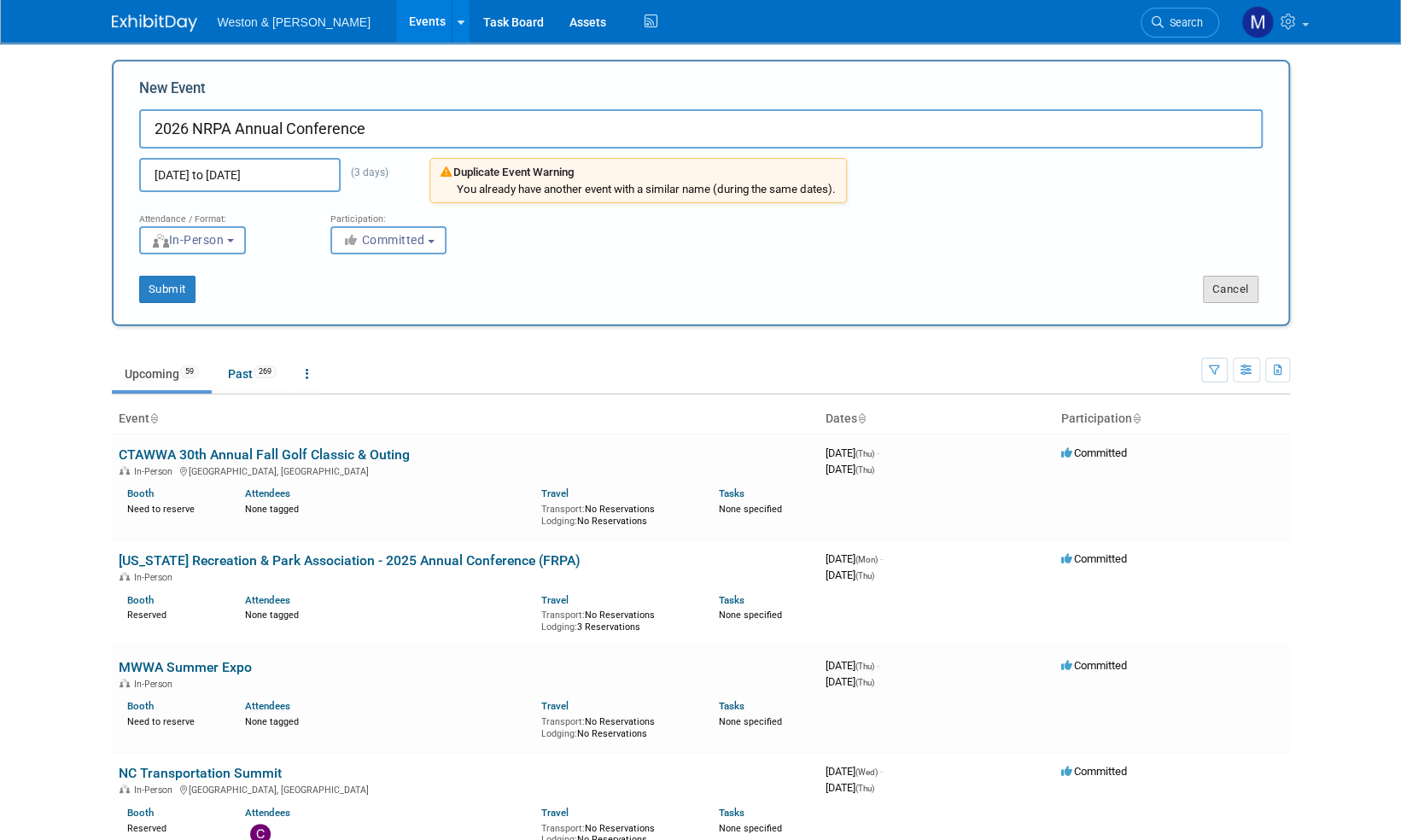 The width and height of the screenshot is (1401, 840). I want to click on a: Sort by Event Name, so click(153, 419).